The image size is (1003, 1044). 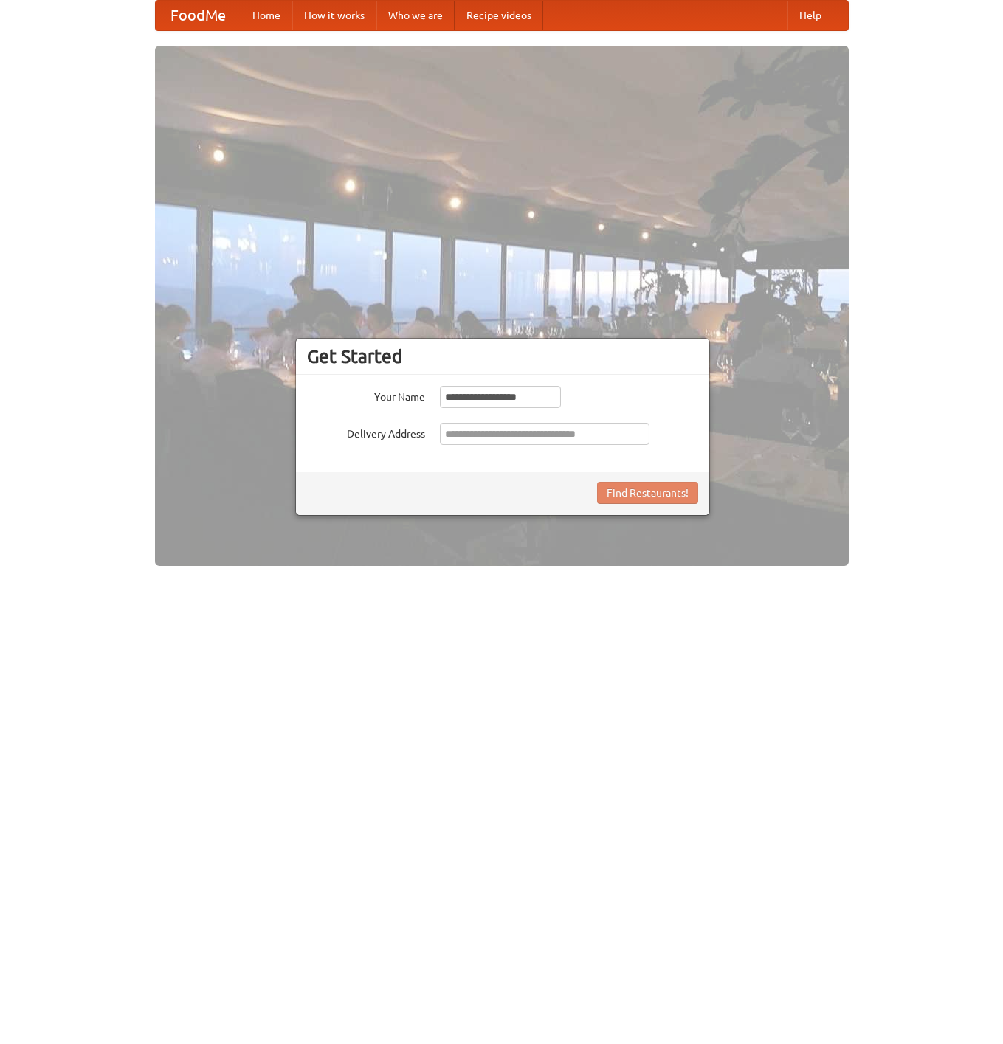 What do you see at coordinates (366, 432) in the screenshot?
I see `label: Delivery Address` at bounding box center [366, 432].